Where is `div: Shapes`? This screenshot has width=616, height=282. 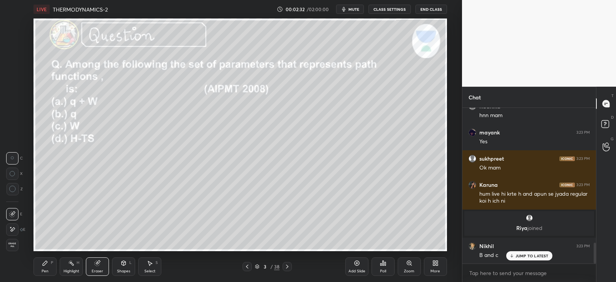 div: Shapes is located at coordinates (124, 271).